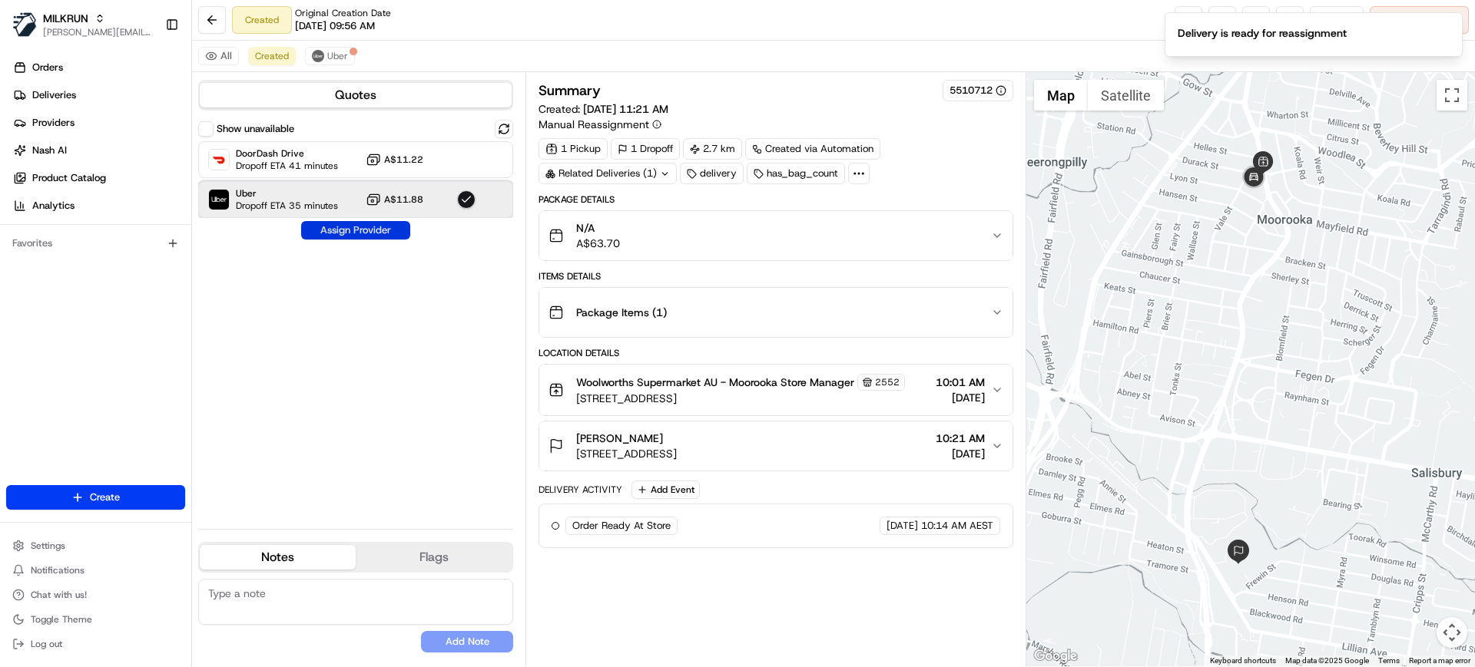  Describe the element at coordinates (98, 206) in the screenshot. I see `a: Analytics` at that location.